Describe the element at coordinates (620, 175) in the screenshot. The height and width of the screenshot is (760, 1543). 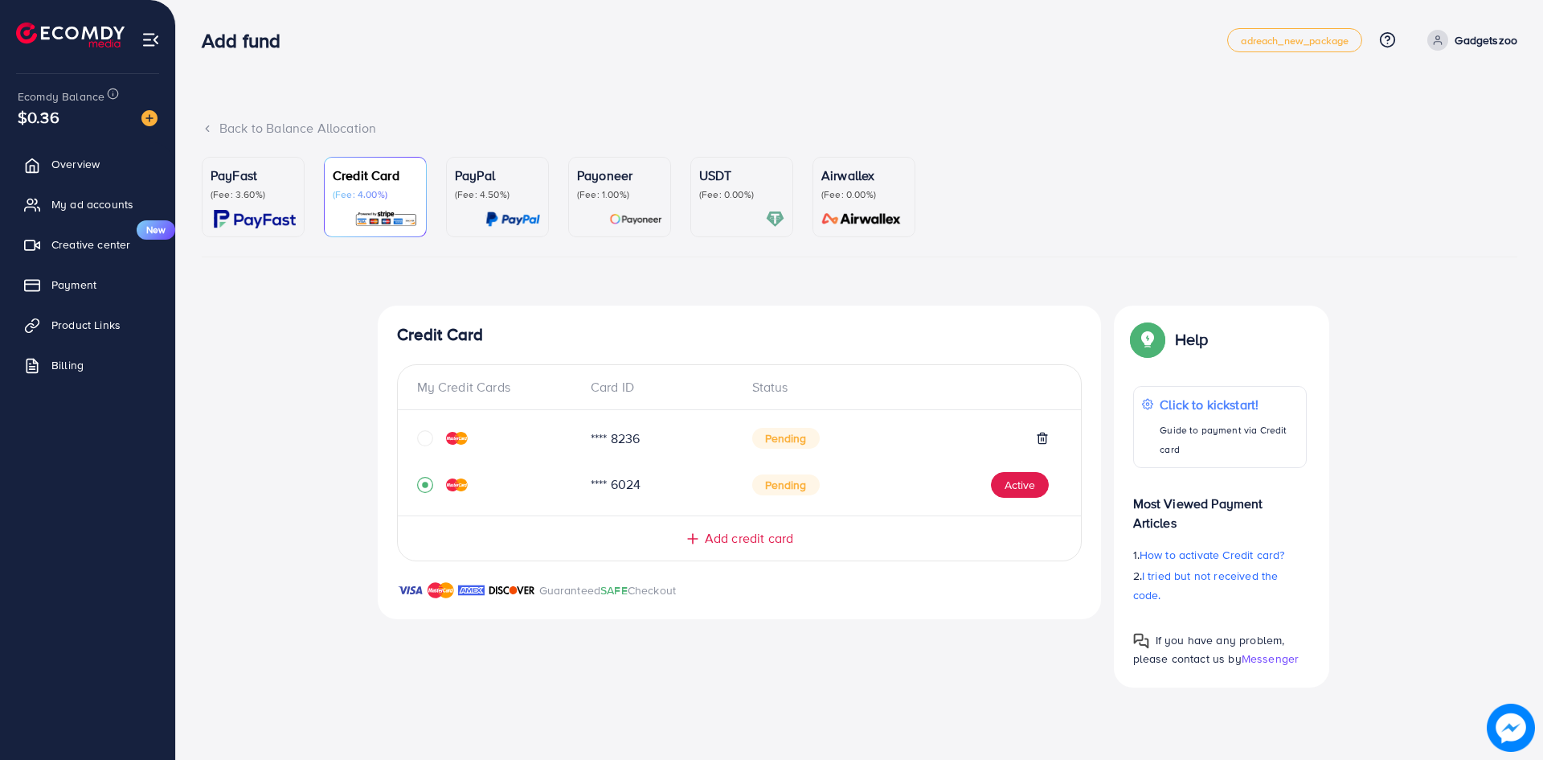
I see `p: Payoneer` at that location.